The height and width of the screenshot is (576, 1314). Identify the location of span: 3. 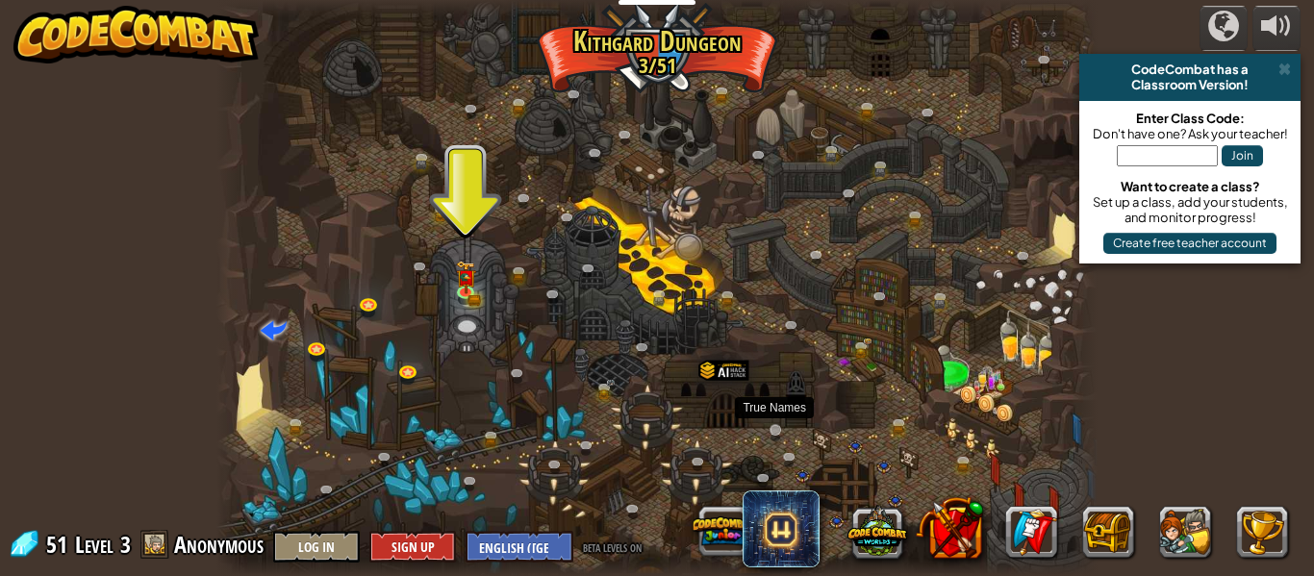
(125, 544).